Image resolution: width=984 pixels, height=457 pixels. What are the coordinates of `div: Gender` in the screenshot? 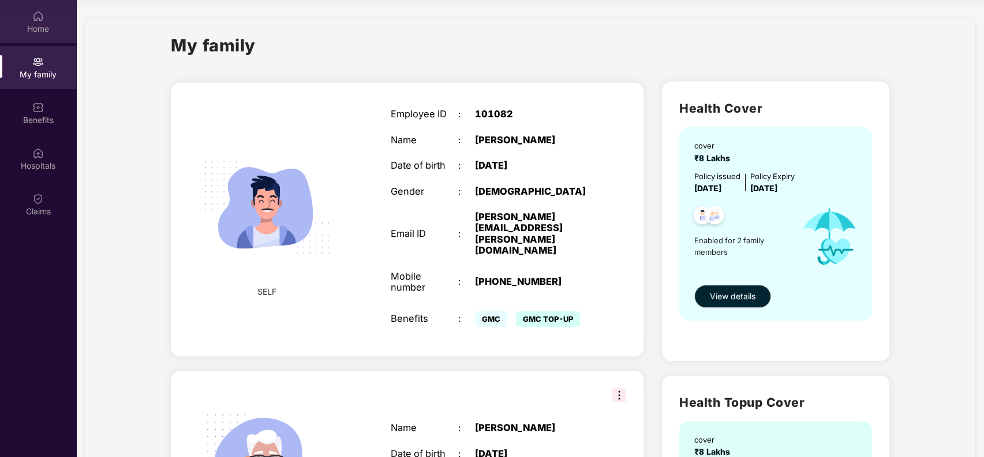 It's located at (424, 191).